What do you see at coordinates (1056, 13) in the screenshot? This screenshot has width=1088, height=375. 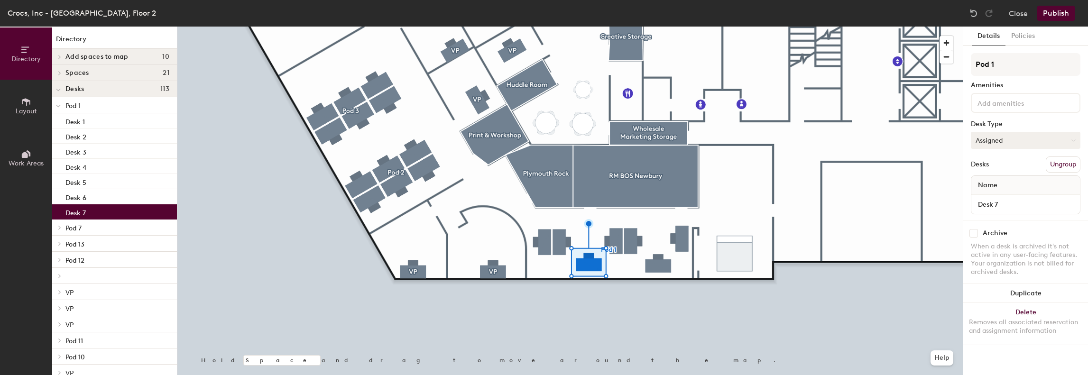 I see `button: Publish` at bounding box center [1056, 13].